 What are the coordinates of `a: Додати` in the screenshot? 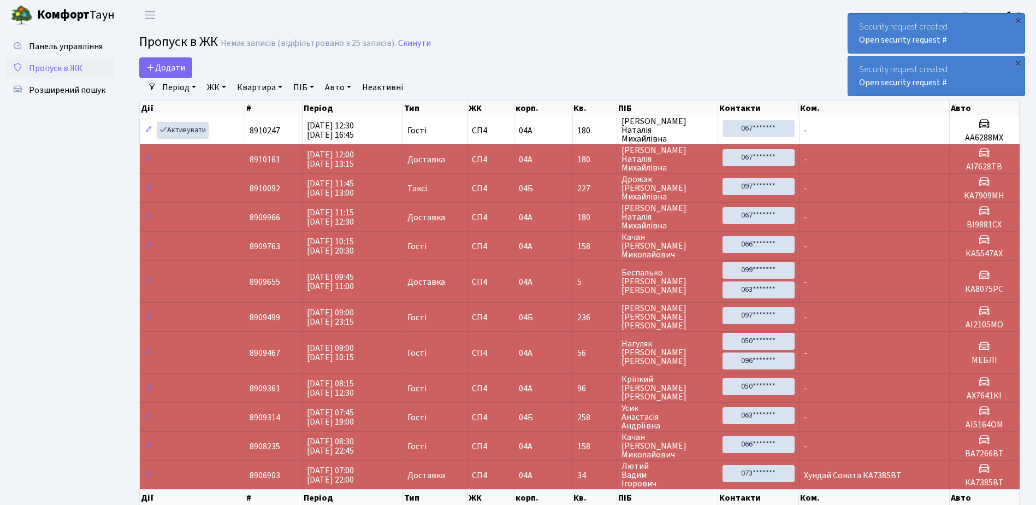 It's located at (165, 68).